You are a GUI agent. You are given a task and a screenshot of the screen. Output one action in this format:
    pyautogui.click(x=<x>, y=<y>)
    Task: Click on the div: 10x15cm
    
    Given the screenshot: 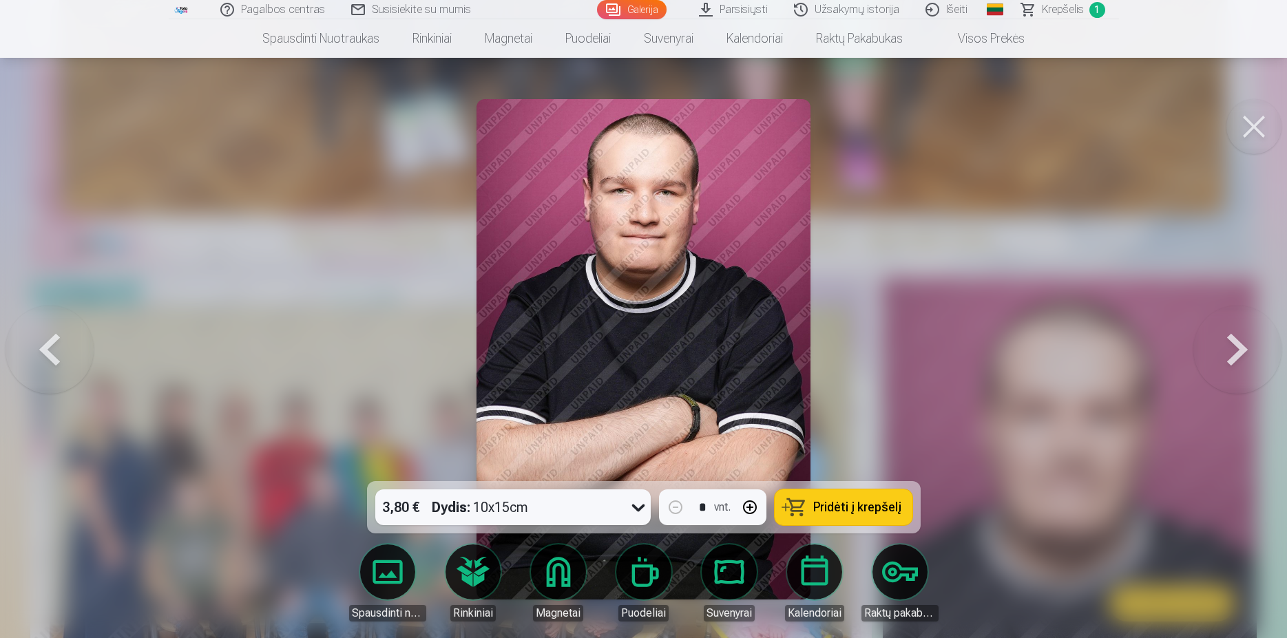 What is the action you would take?
    pyautogui.click(x=480, y=508)
    